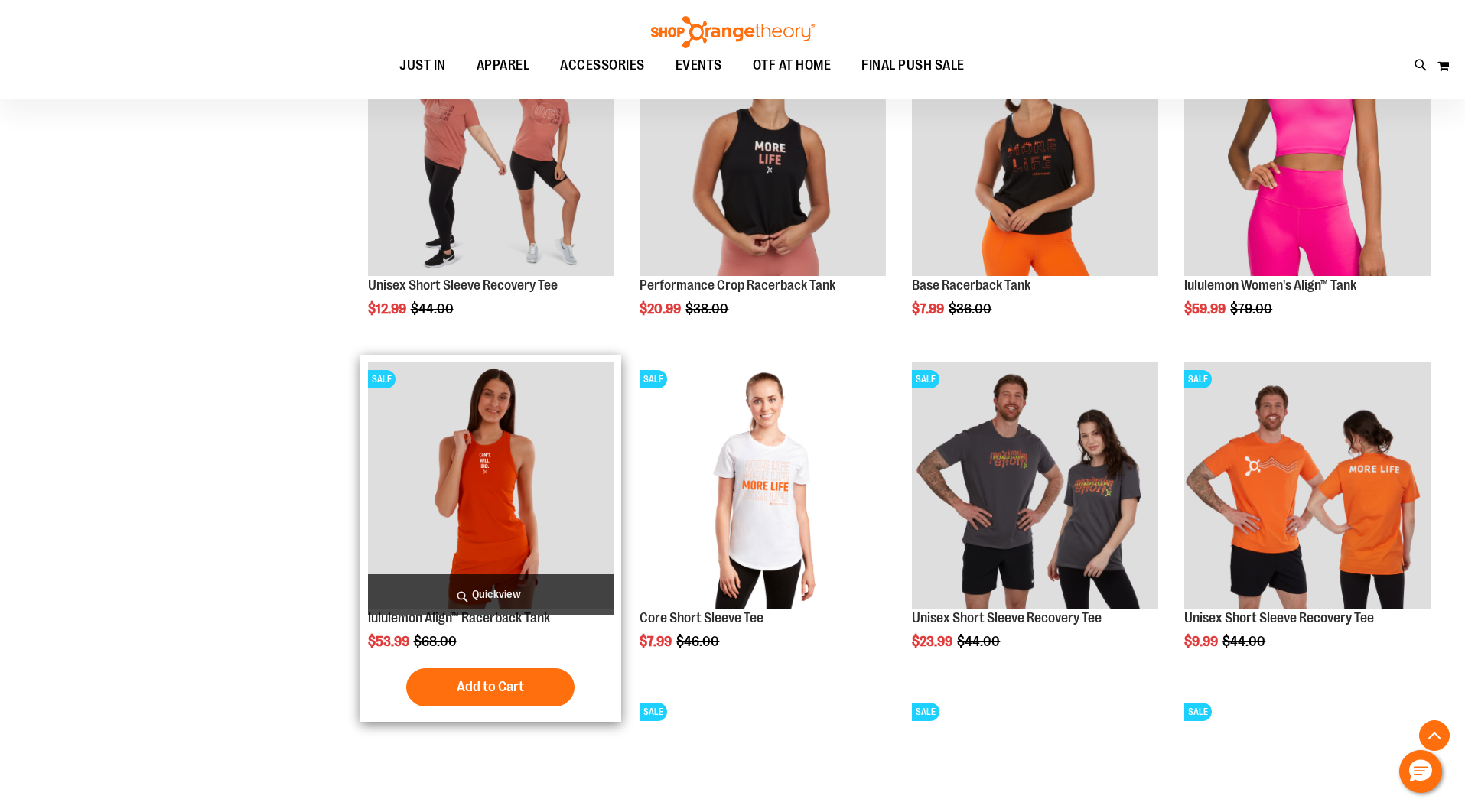  What do you see at coordinates (1035, 154) in the screenshot?
I see `a: Product image for Base Racerback TankSALE` at bounding box center [1035, 154].